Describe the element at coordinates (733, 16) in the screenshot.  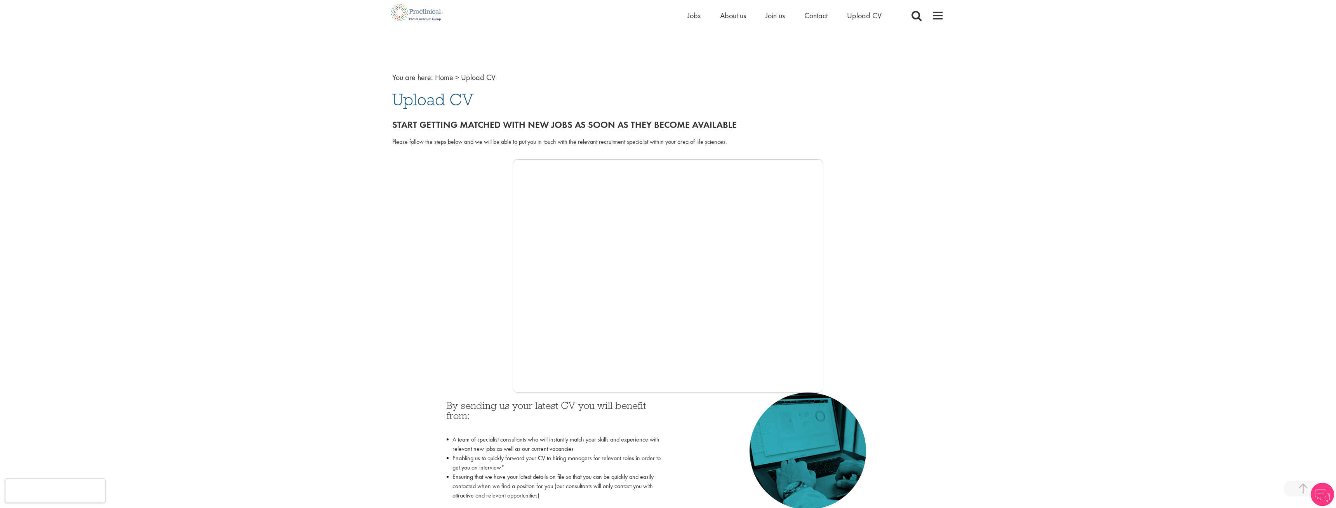
I see `a: About us` at that location.